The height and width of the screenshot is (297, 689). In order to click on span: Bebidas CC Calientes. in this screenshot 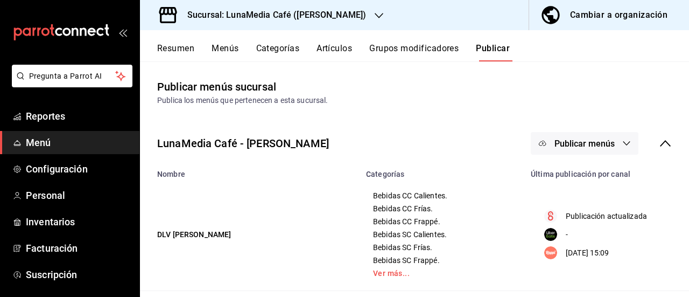, I will do `click(442, 195)`.